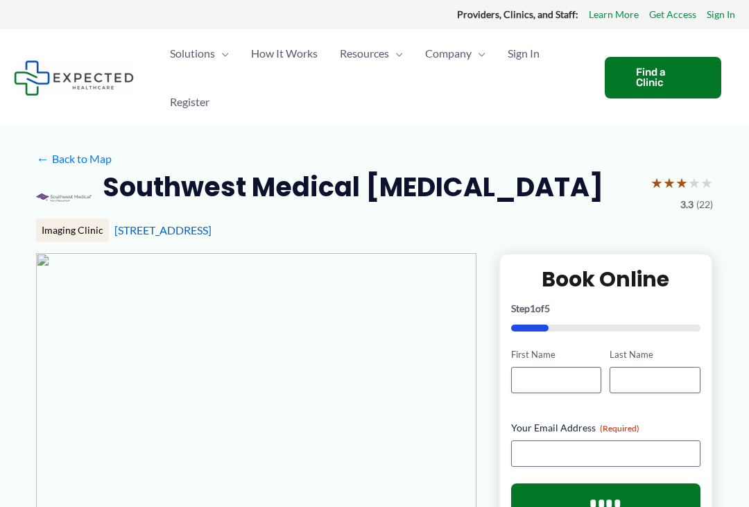 Image resolution: width=749 pixels, height=507 pixels. Describe the element at coordinates (524, 53) in the screenshot. I see `span: Sign In` at that location.